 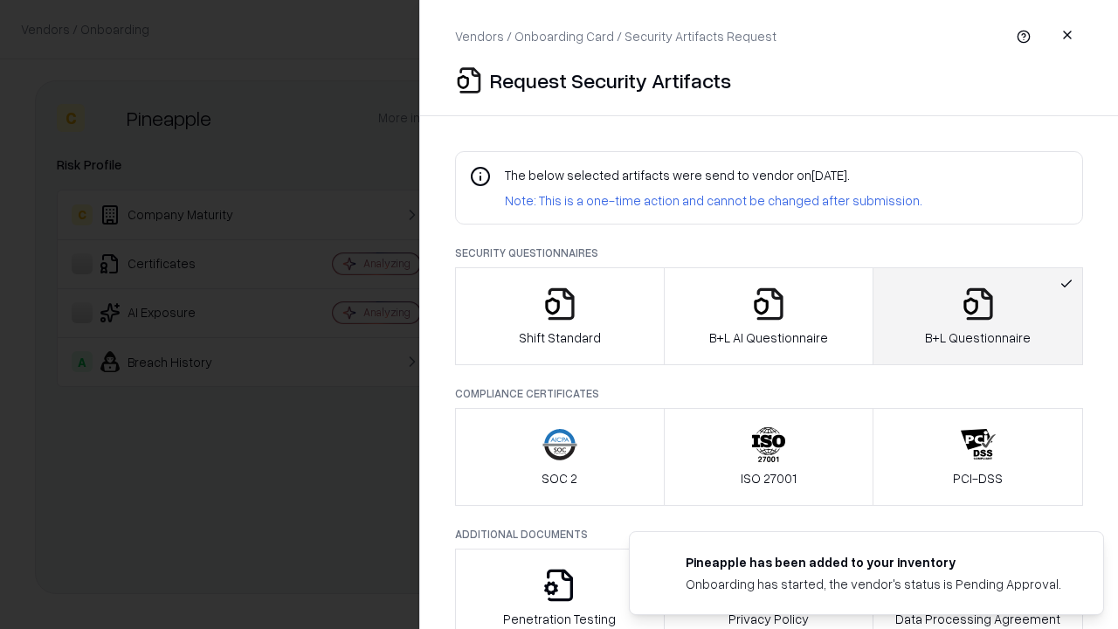 I want to click on button: SOC 2, so click(x=560, y=457).